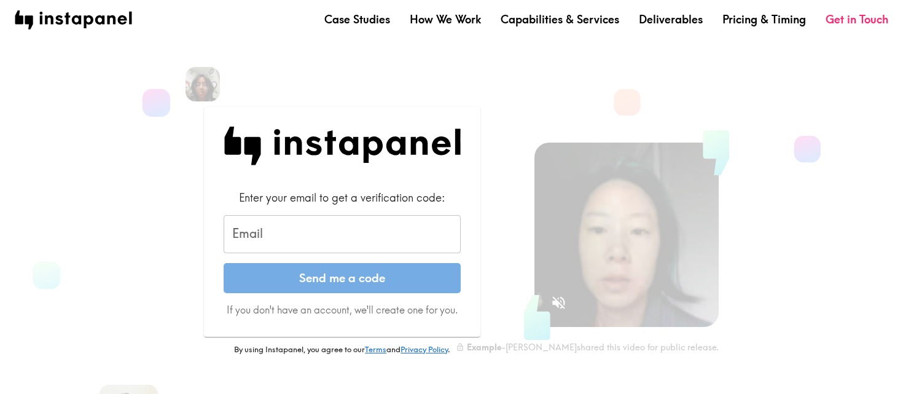 This screenshot has width=903, height=394. What do you see at coordinates (560, 19) in the screenshot?
I see `a: Capabilities & Services` at bounding box center [560, 19].